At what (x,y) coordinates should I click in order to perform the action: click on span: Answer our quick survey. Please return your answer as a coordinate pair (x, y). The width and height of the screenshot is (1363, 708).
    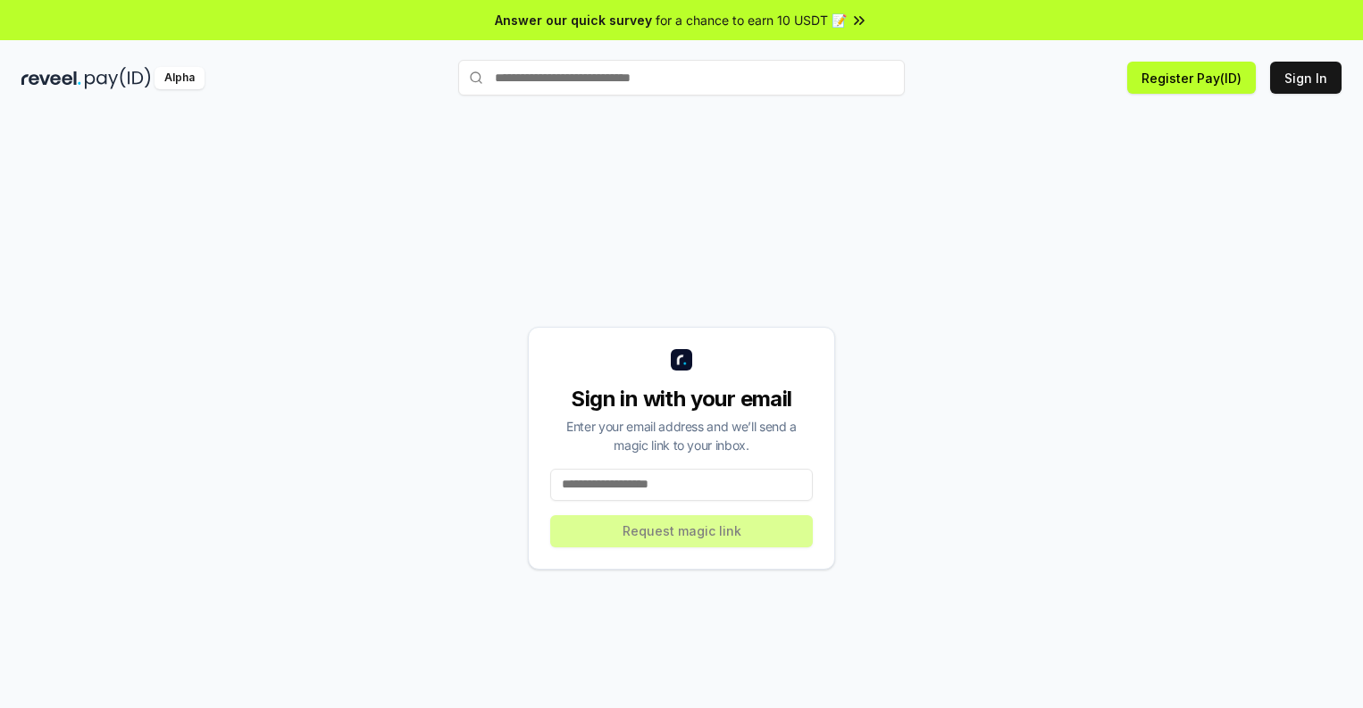
    Looking at the image, I should click on (573, 20).